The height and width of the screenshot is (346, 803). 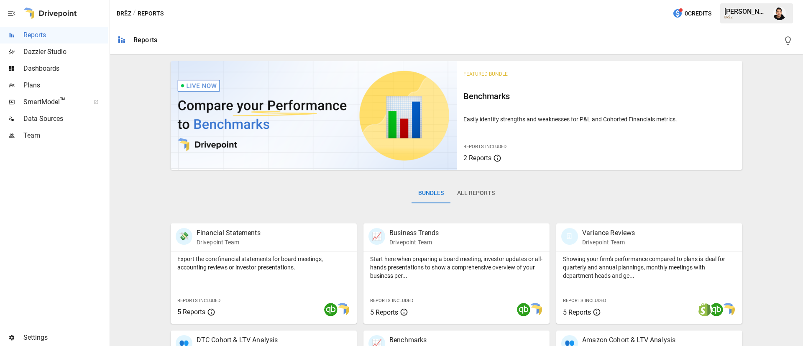 I want to click on p: DTC Cohort & LTV Analysis, so click(x=237, y=340).